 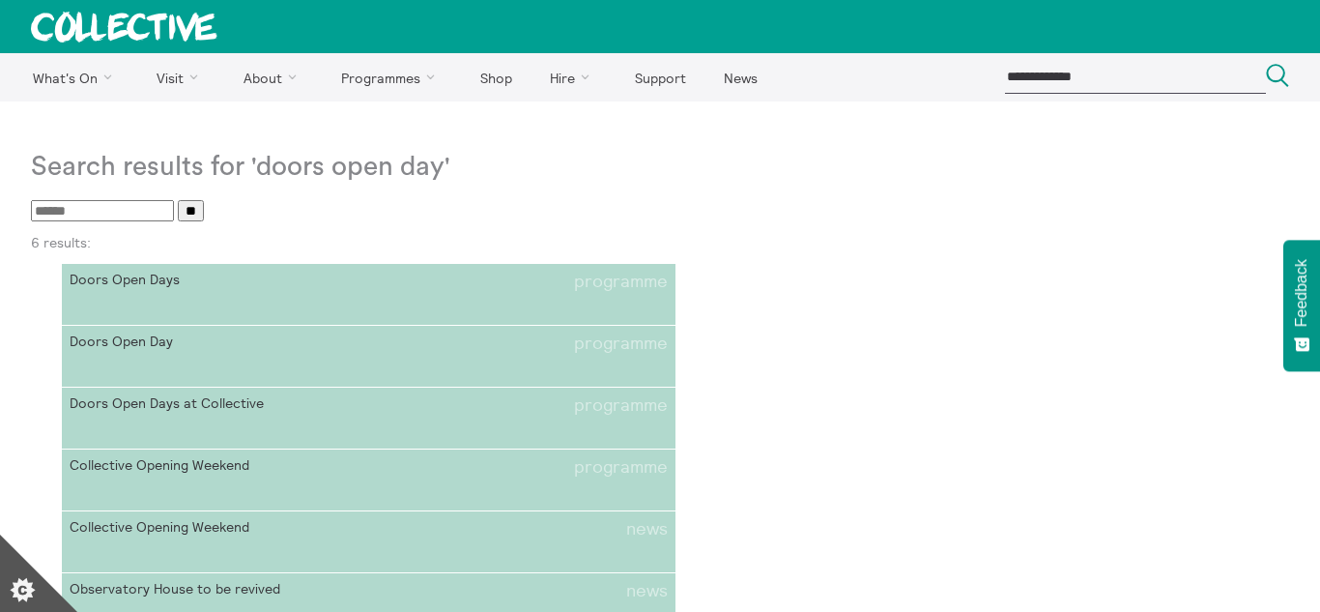 I want to click on span: Feedback, so click(x=1302, y=293).